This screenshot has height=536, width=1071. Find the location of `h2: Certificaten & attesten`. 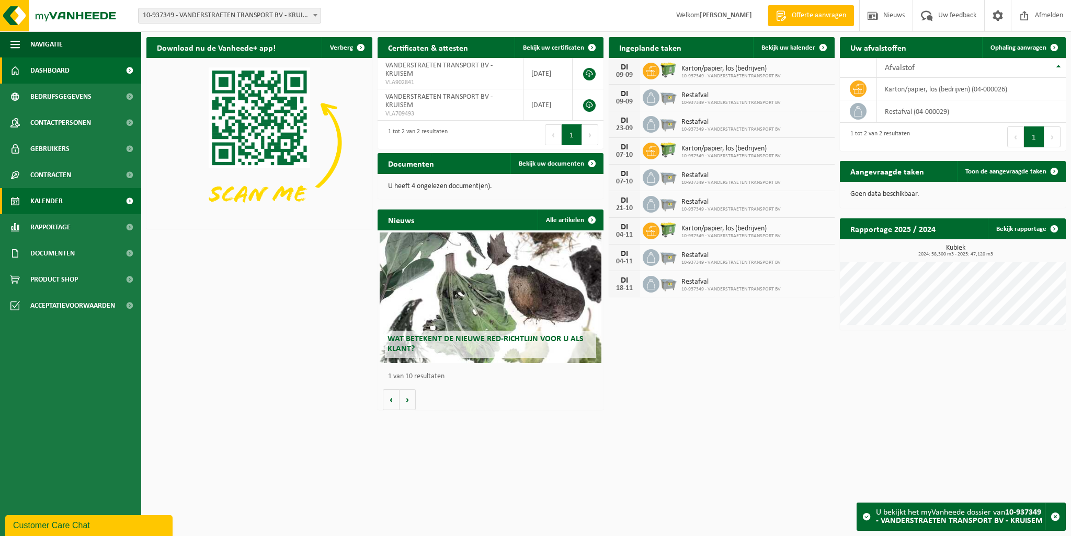

h2: Certificaten & attesten is located at coordinates (428, 47).